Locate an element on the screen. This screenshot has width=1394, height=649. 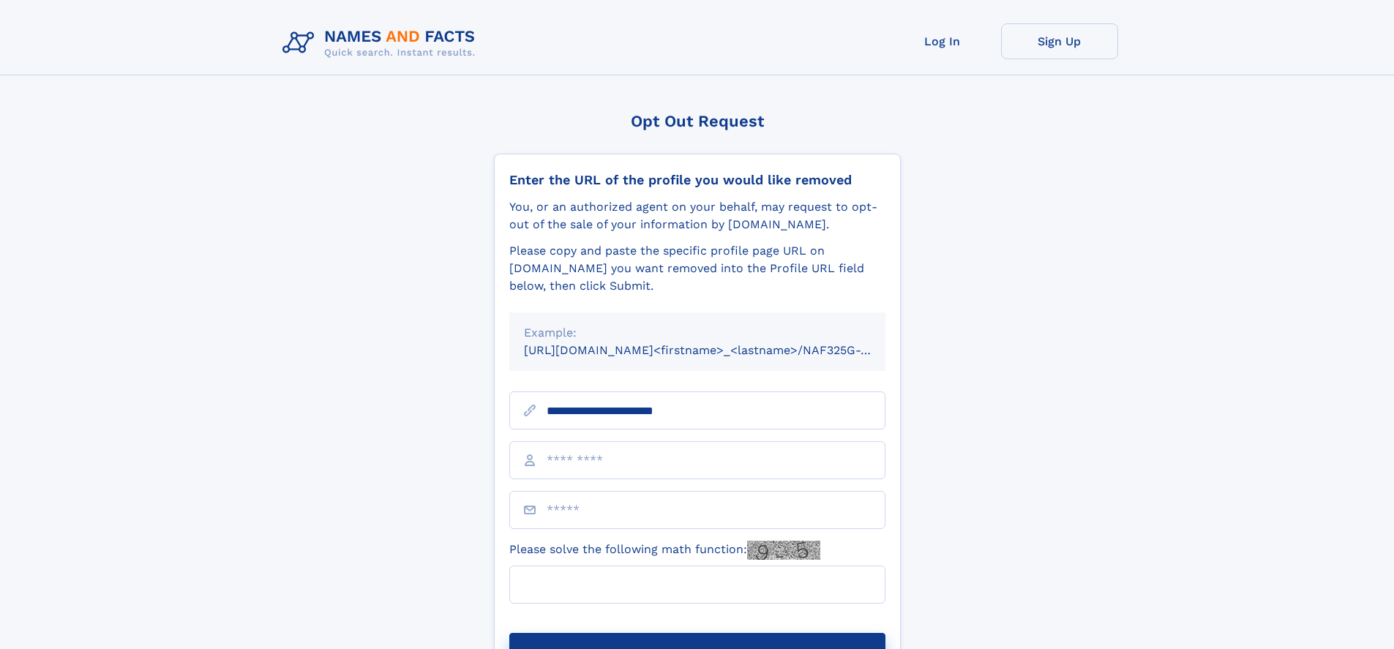
div: You, or an authorized agent on your behalf, may request to opt-out of the sale of your informatio... is located at coordinates (697, 216).